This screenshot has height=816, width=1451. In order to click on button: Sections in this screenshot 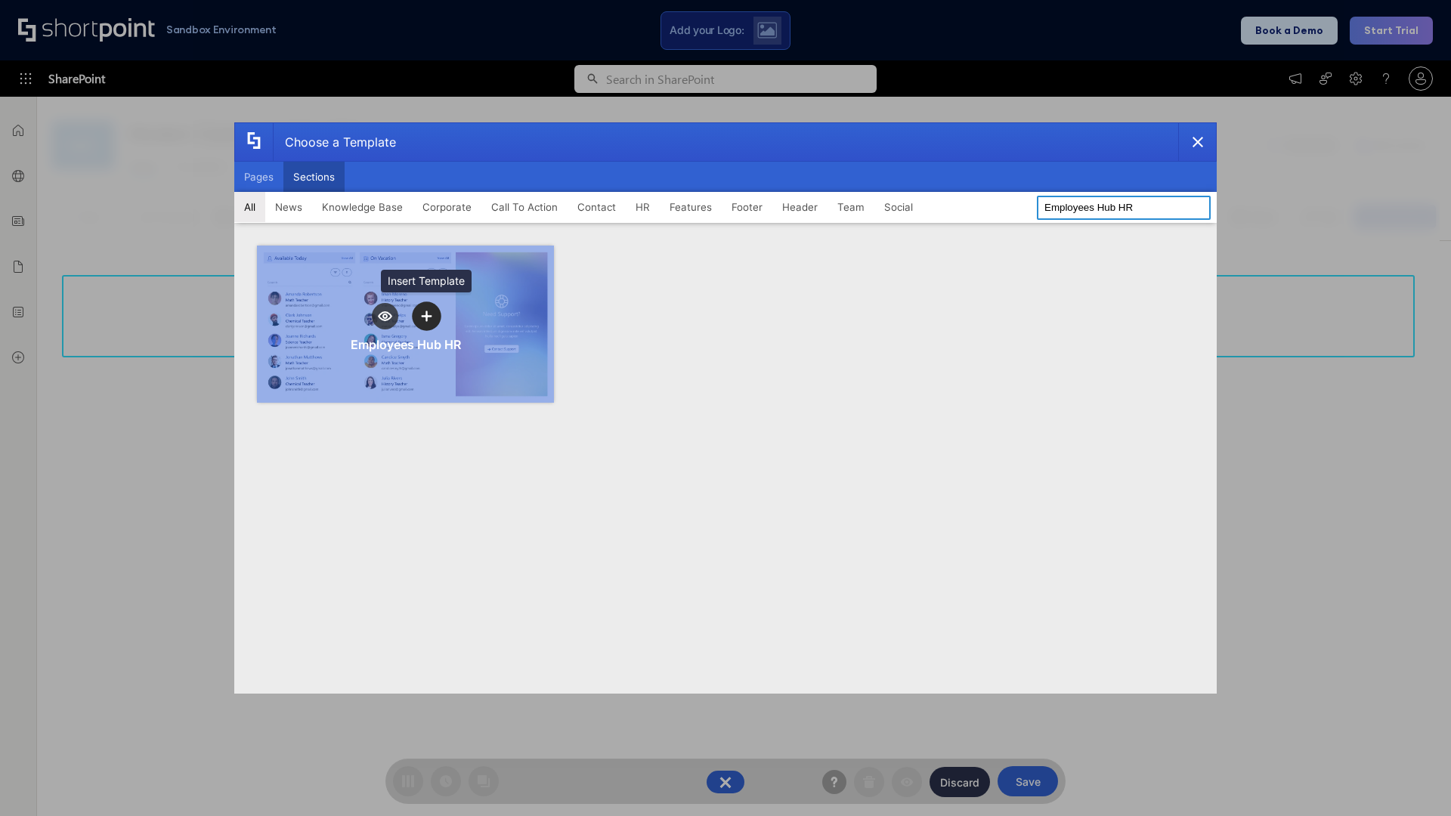, I will do `click(314, 177)`.